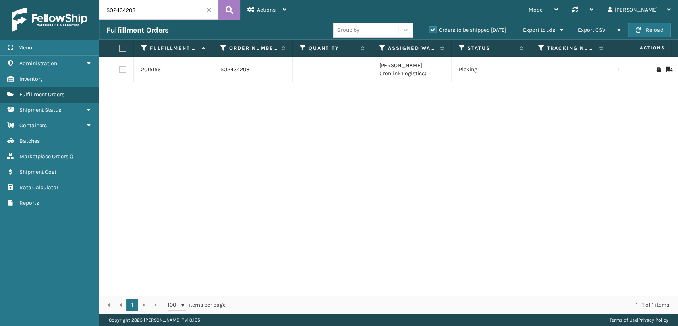 This screenshot has width=678, height=326. I want to click on i: On Hold, so click(659, 70).